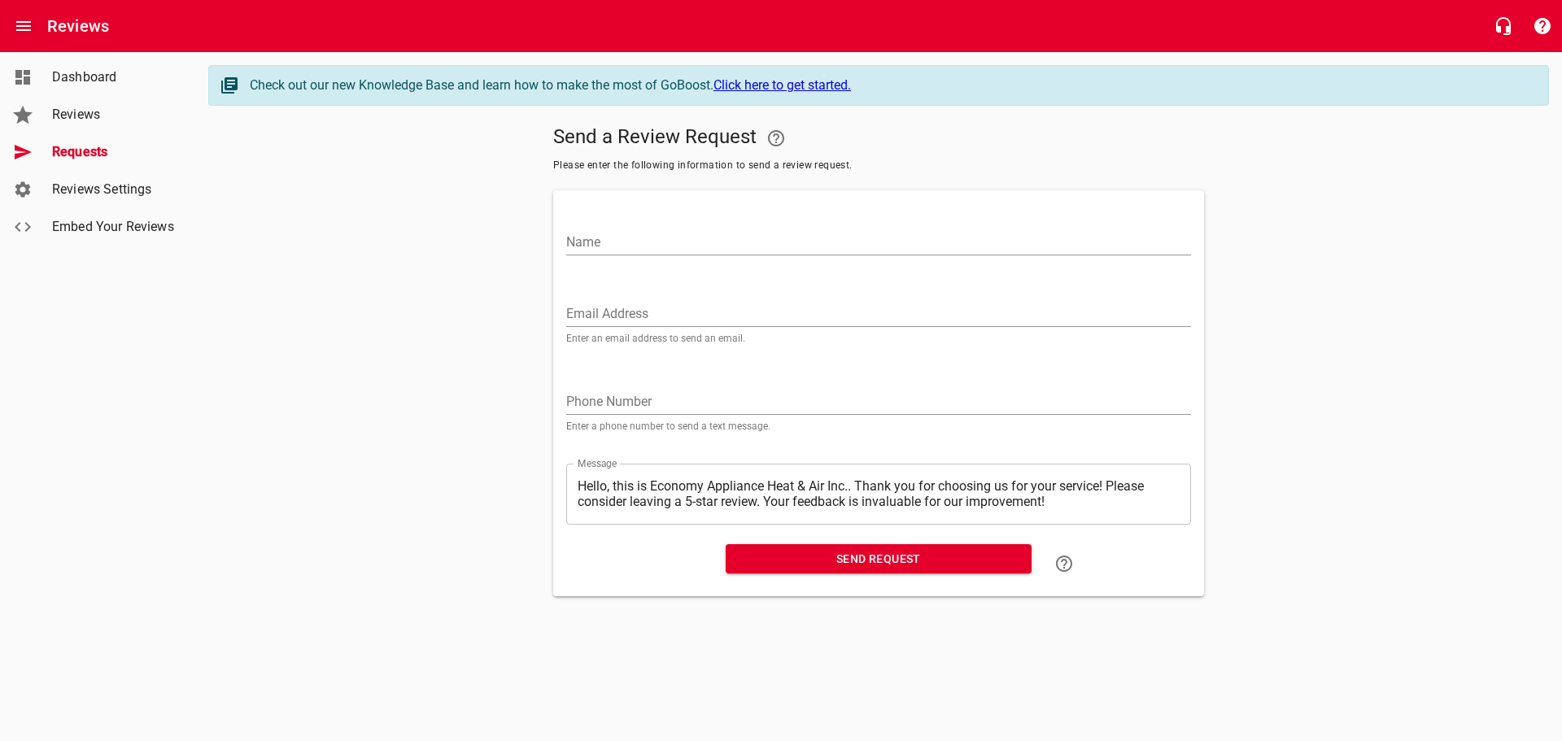 Image resolution: width=1562 pixels, height=741 pixels. I want to click on span: Embed Your Reviews, so click(114, 227).